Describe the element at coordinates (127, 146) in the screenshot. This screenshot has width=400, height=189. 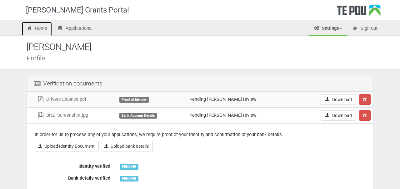
I see `a: Upload bank details` at that location.